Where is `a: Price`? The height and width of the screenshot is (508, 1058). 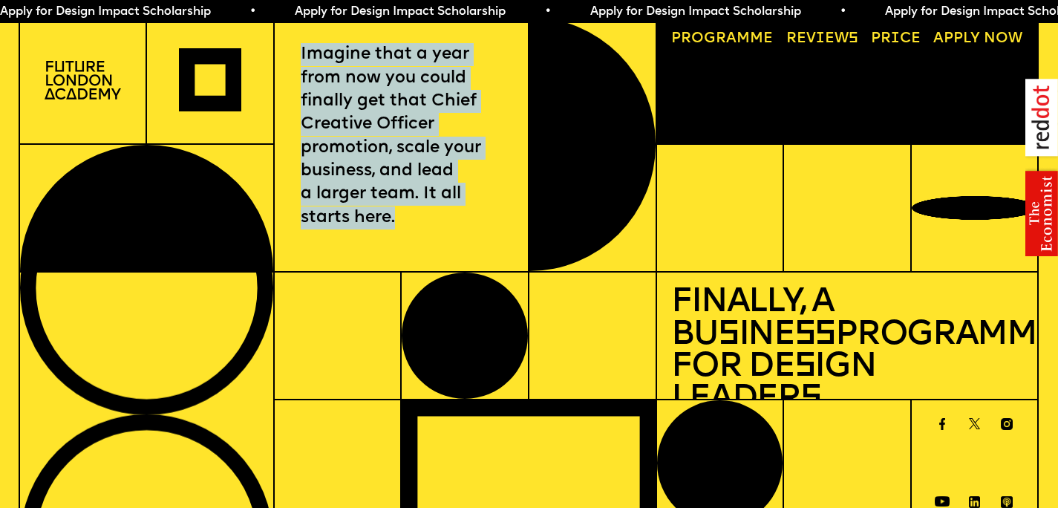 a: Price is located at coordinates (896, 39).